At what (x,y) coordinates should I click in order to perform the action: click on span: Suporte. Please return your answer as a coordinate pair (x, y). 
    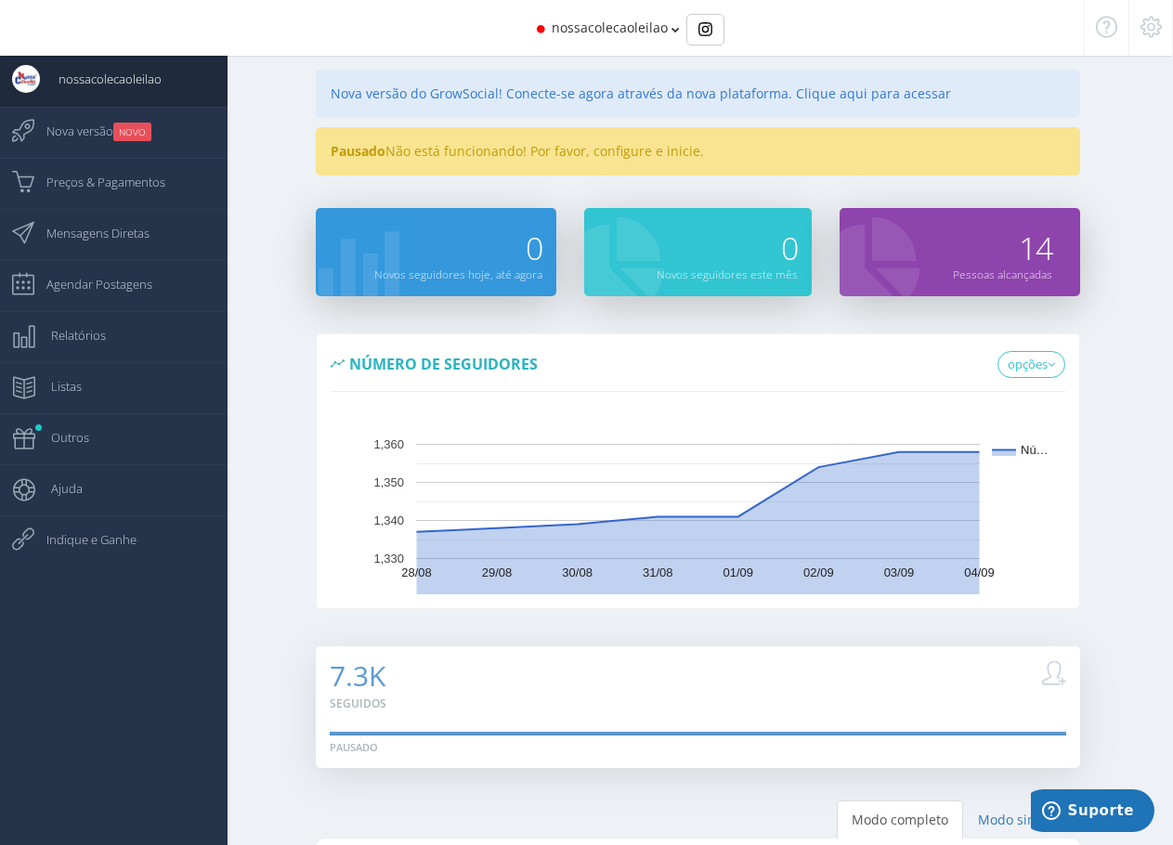
    Looking at the image, I should click on (70, 21).